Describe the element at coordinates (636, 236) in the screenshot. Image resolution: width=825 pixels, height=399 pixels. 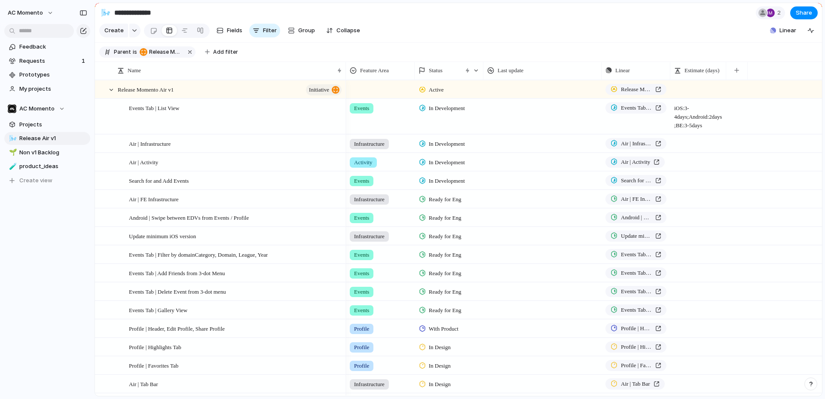
I see `a: Update minimum iOS version` at that location.